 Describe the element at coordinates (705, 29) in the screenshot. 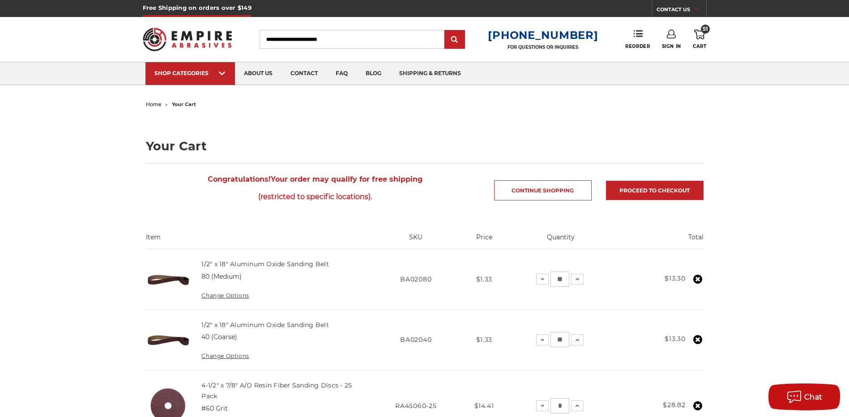

I see `span: 51` at that location.